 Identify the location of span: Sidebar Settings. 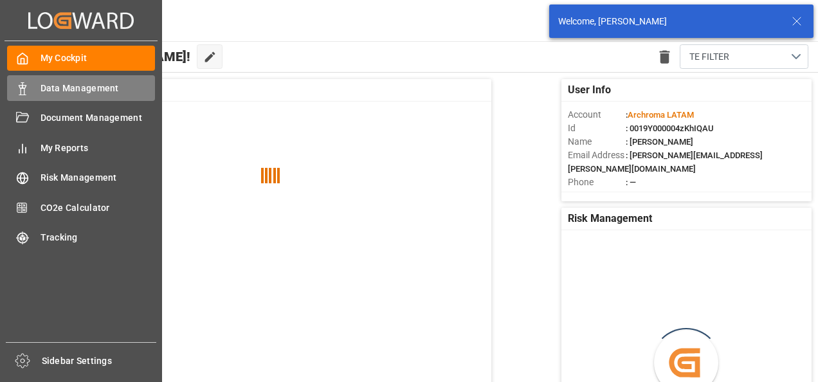
(99, 361).